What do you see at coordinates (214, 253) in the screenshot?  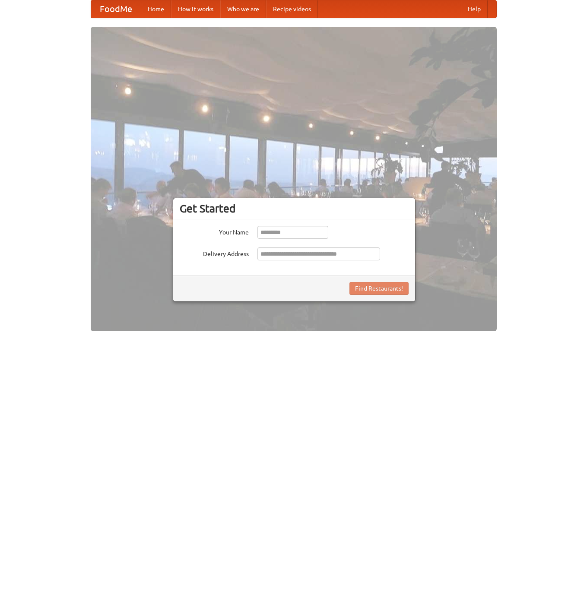 I see `label: Delivery Address` at bounding box center [214, 253].